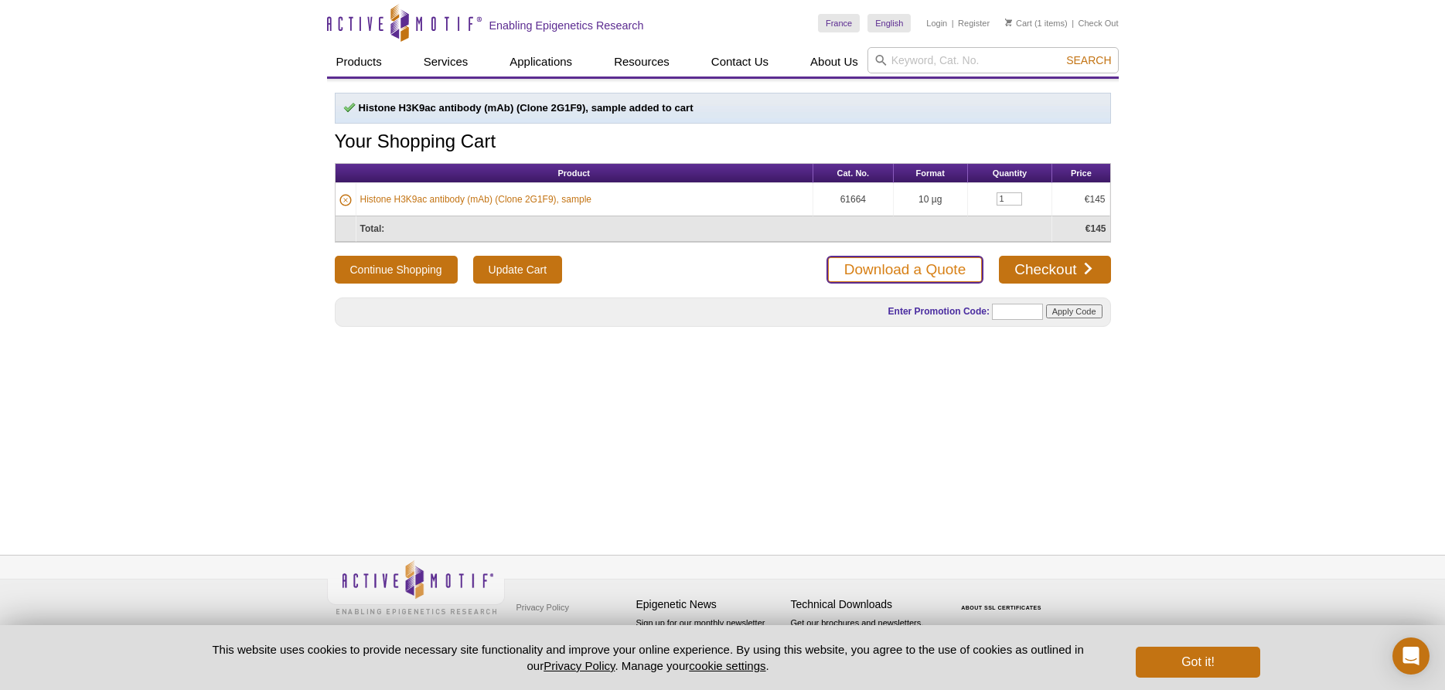  Describe the element at coordinates (938, 312) in the screenshot. I see `label: Enter Promotion Code:` at that location.